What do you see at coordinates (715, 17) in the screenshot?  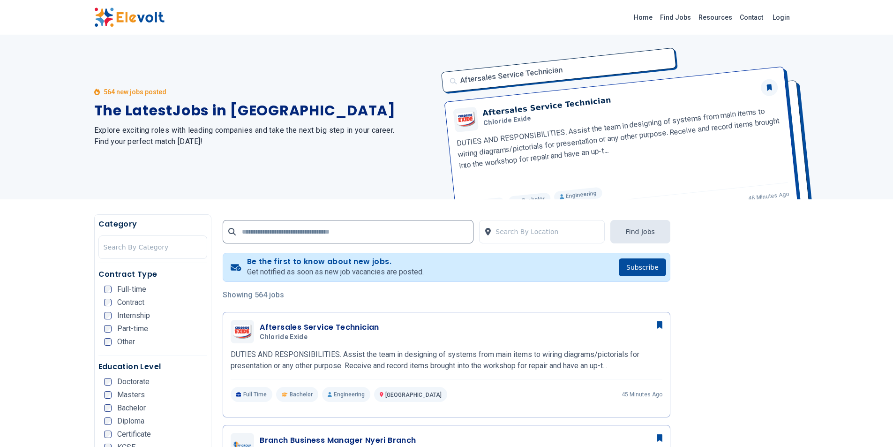 I see `a: Resources` at bounding box center [715, 17].